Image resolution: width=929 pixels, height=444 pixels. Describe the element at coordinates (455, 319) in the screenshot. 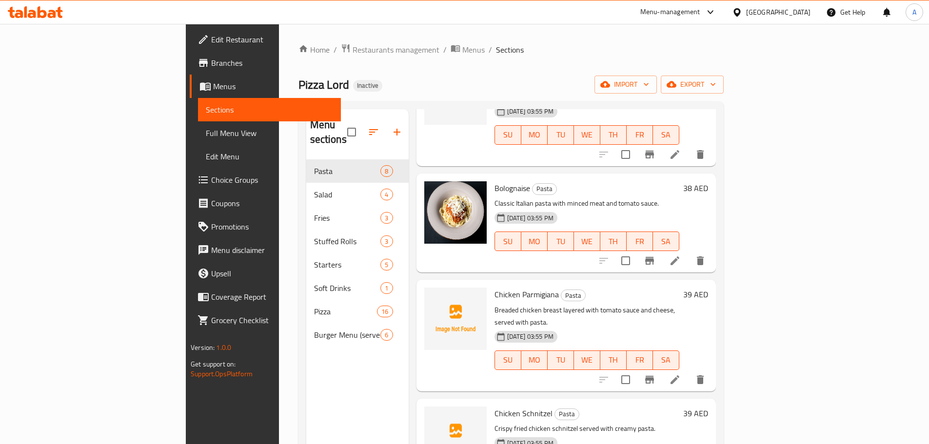

I see `img: Chicken Parmigiana` at that location.